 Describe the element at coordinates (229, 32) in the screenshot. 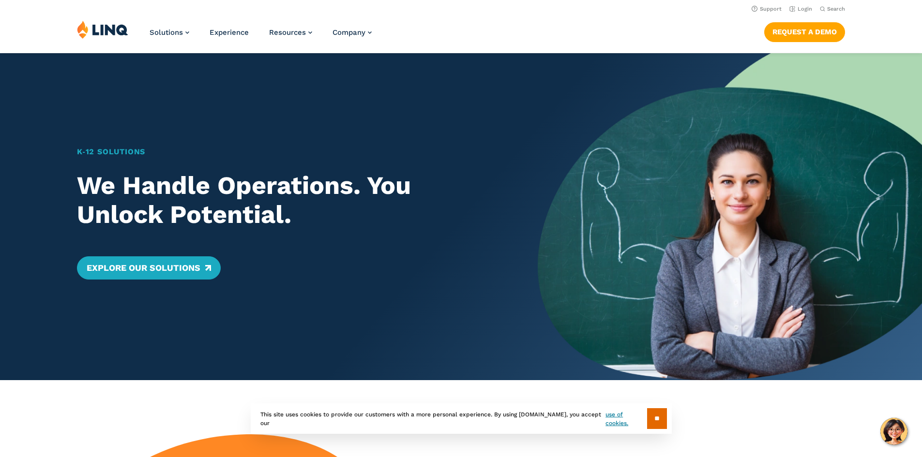

I see `a: Experience` at that location.